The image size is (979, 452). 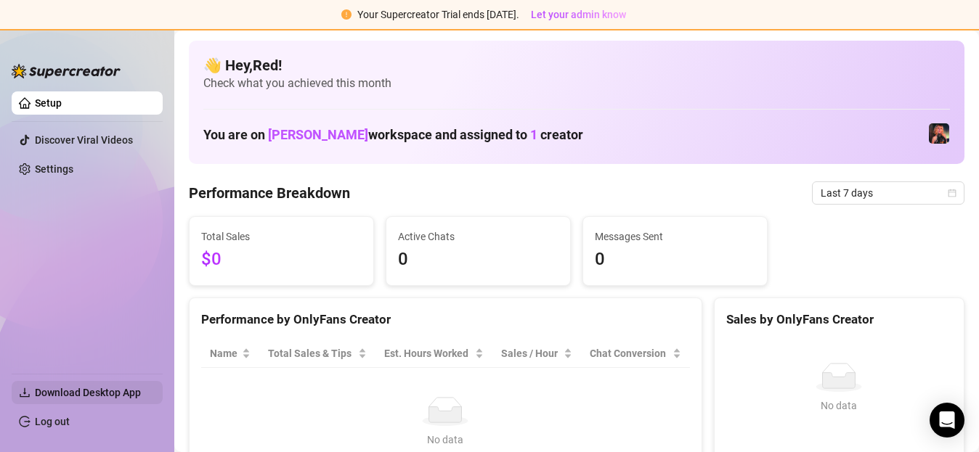 I want to click on th: Sales / Hour, so click(x=537, y=354).